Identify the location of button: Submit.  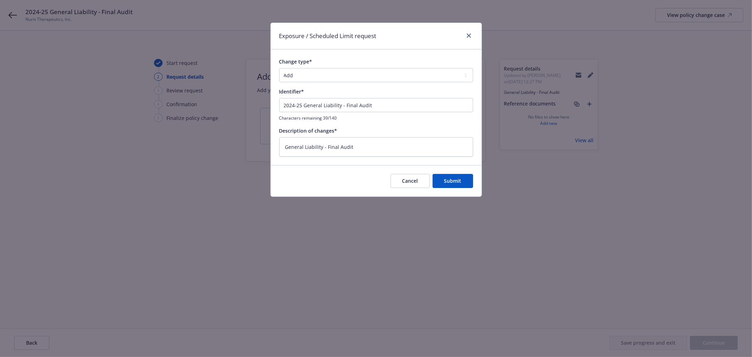
(452, 181).